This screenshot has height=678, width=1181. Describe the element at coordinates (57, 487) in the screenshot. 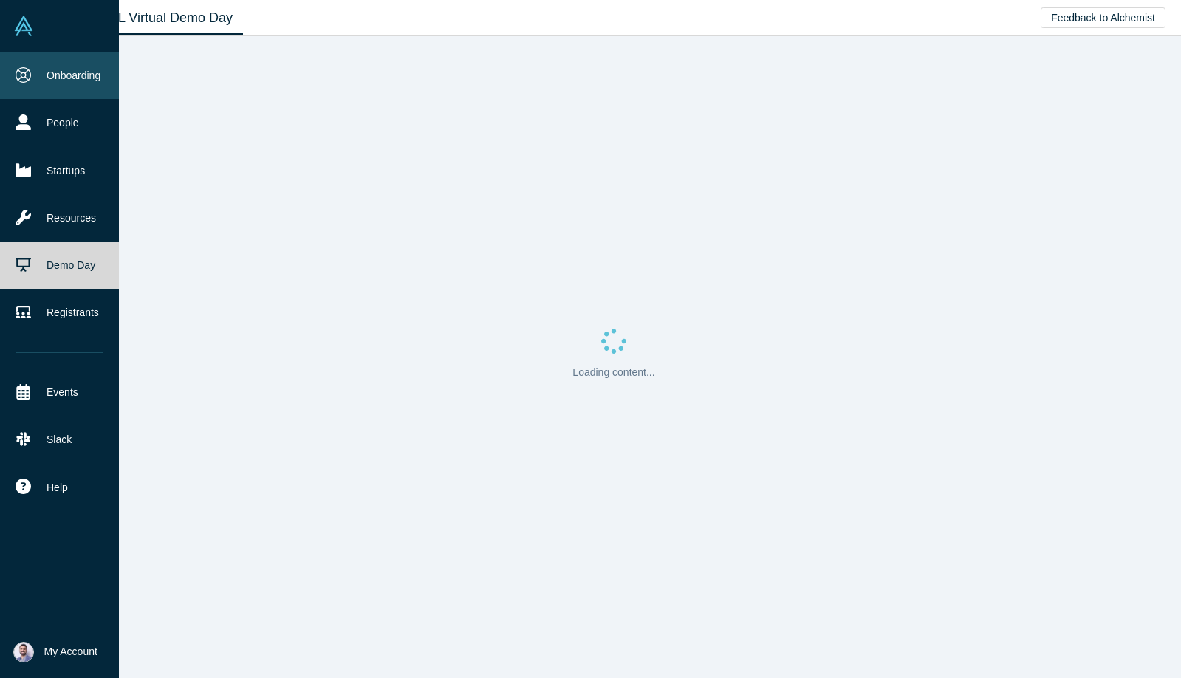

I see `span: Help` at that location.